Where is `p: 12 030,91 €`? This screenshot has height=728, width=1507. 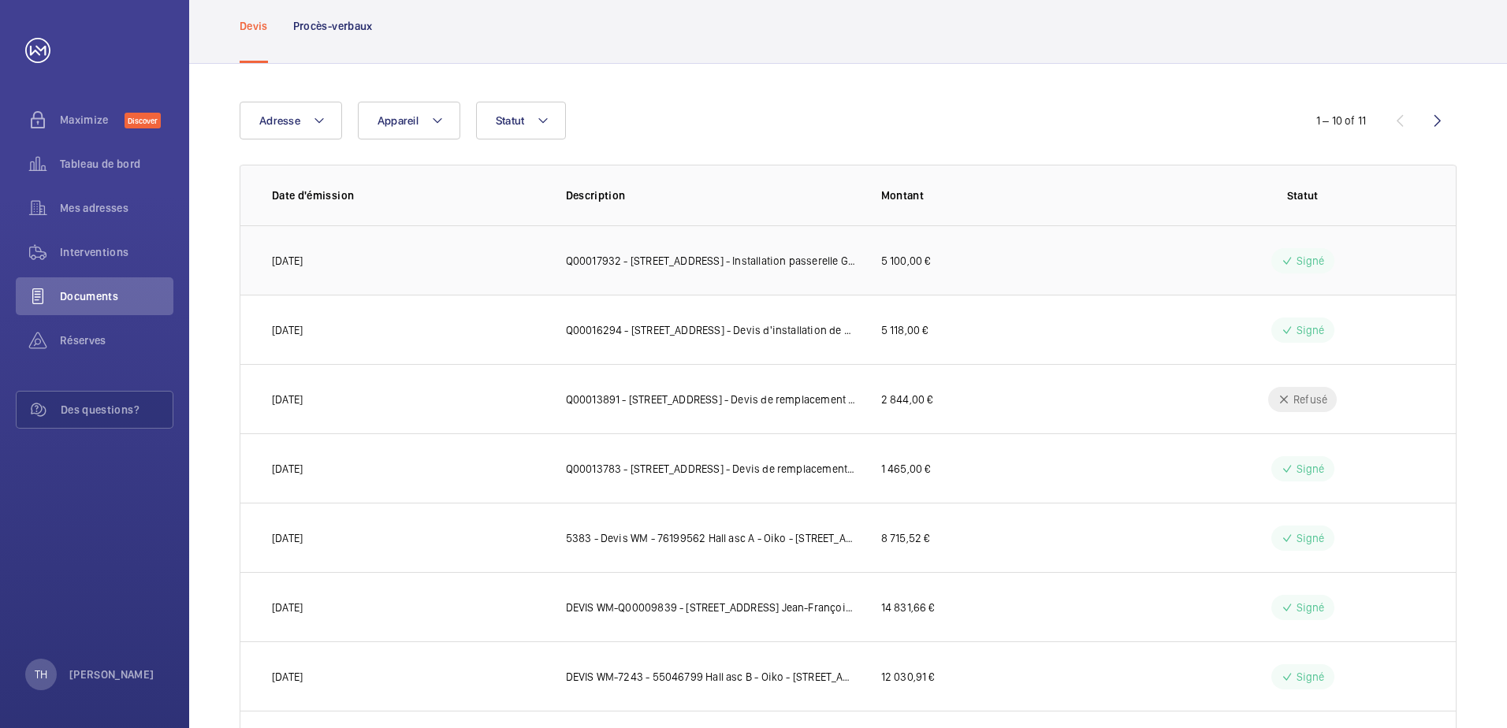 p: 12 030,91 € is located at coordinates (908, 677).